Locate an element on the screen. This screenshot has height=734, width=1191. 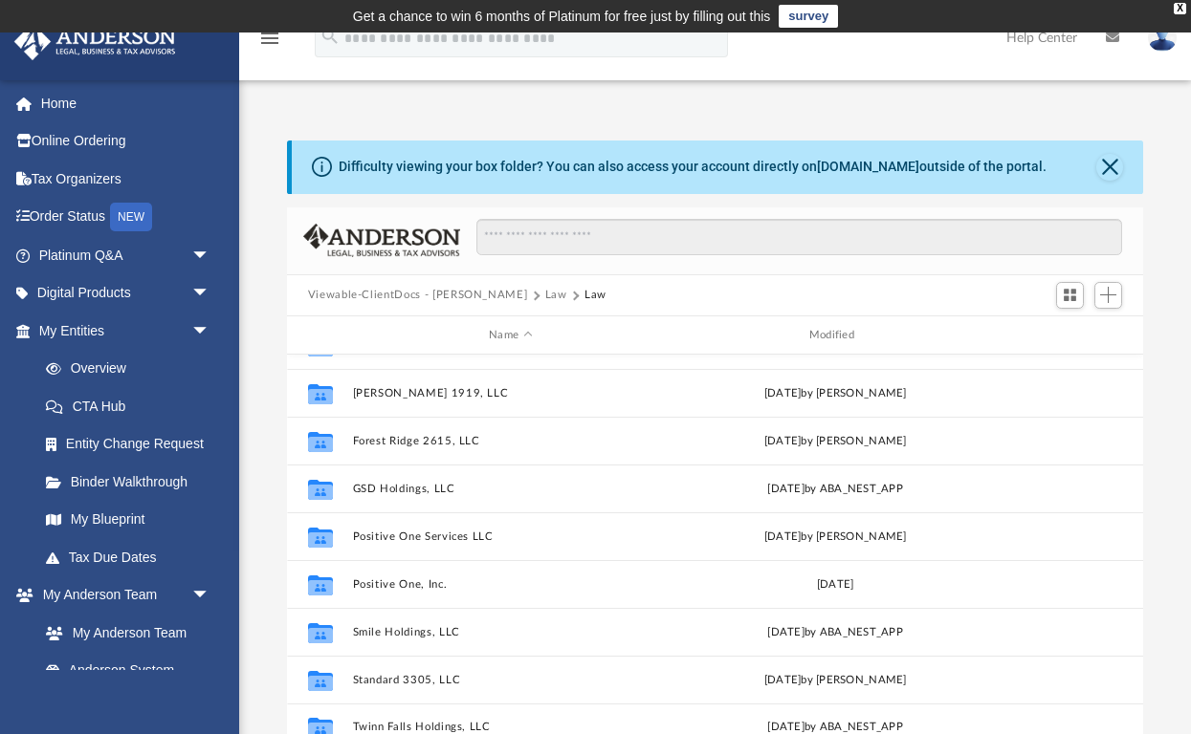
button: Smile Holdings, LLC is located at coordinates (510, 632).